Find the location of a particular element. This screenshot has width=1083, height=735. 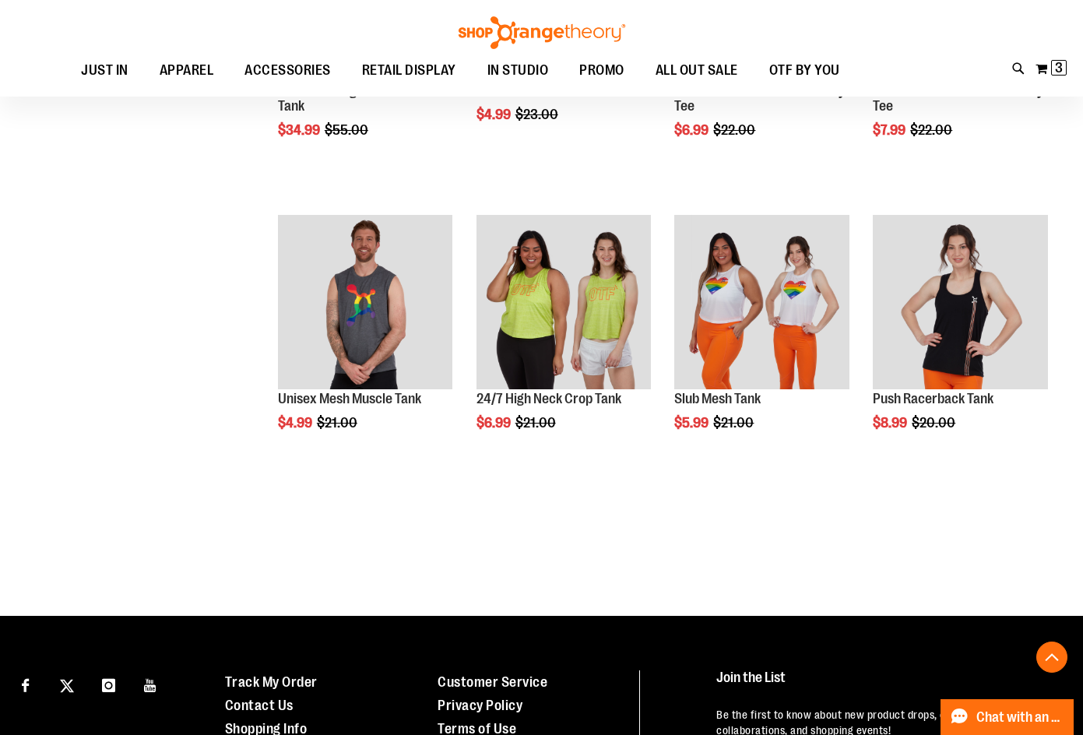

a: Core Short Sleeve Tee is located at coordinates (539, 91).